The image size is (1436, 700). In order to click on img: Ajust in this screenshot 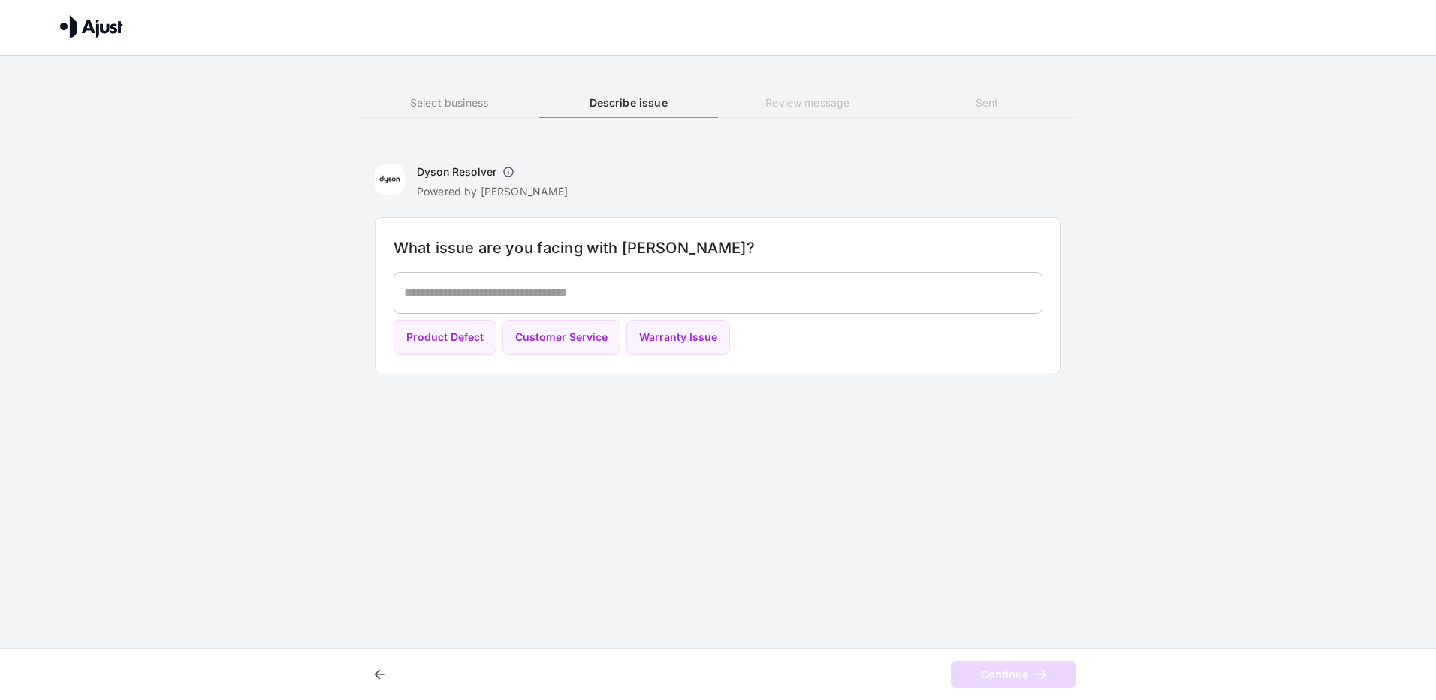, I will do `click(92, 26)`.